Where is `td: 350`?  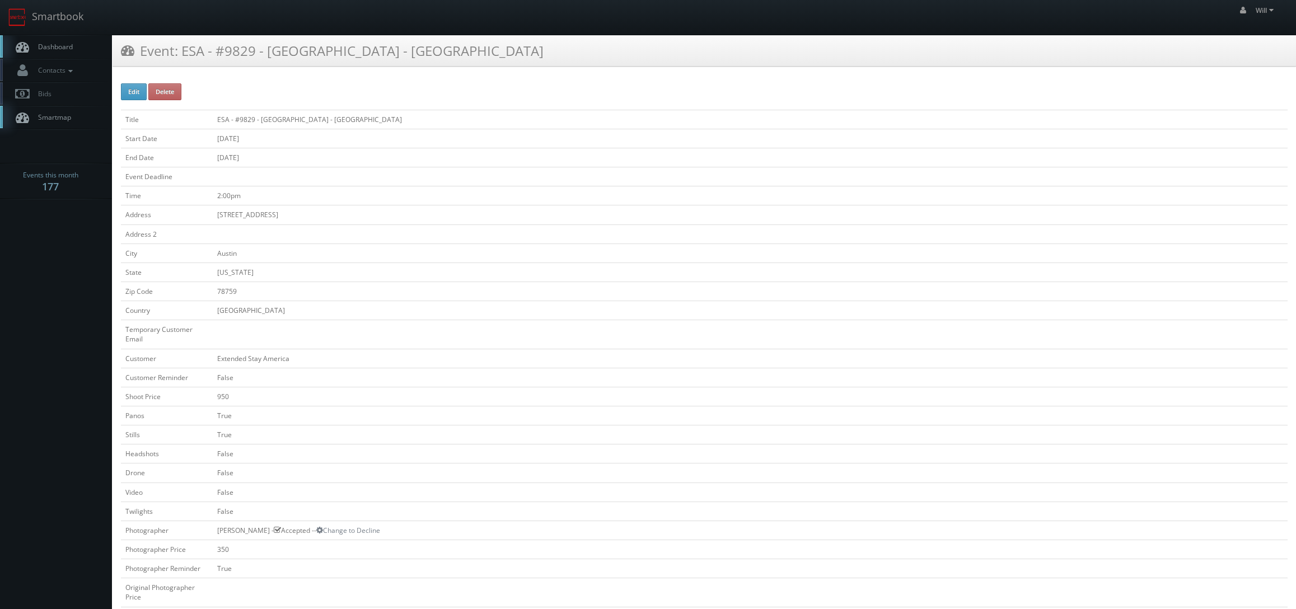 td: 350 is located at coordinates (750, 549).